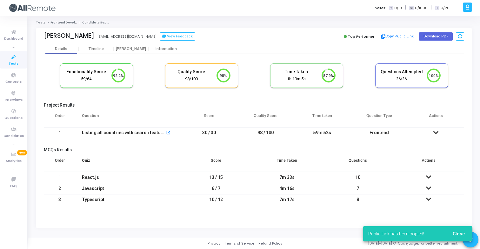 This screenshot has width=480, height=249. What do you see at coordinates (166, 49) in the screenshot?
I see `div: Information` at bounding box center [166, 49].